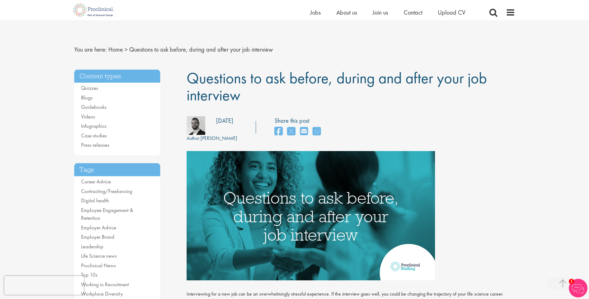  Describe the element at coordinates (451, 12) in the screenshot. I see `span: Upload CV` at that location.